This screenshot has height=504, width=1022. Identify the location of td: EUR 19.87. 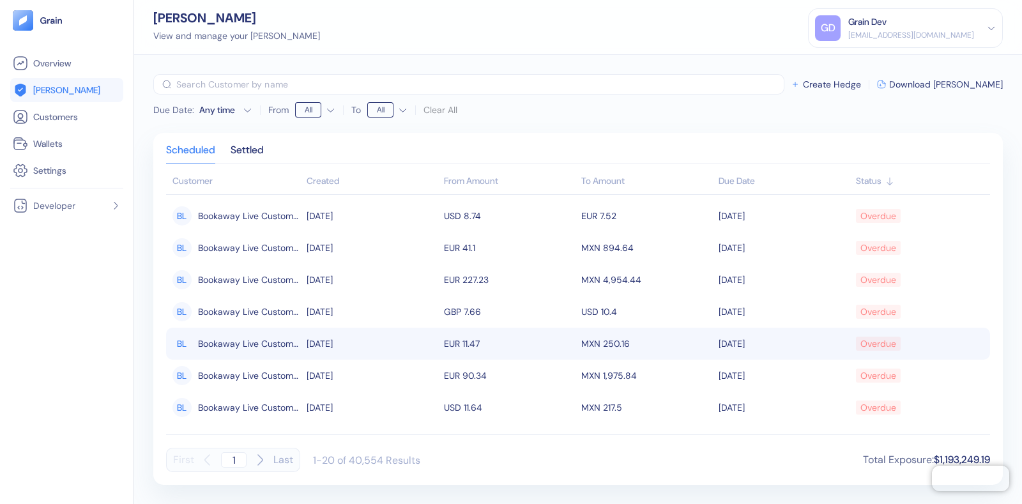
(509, 439).